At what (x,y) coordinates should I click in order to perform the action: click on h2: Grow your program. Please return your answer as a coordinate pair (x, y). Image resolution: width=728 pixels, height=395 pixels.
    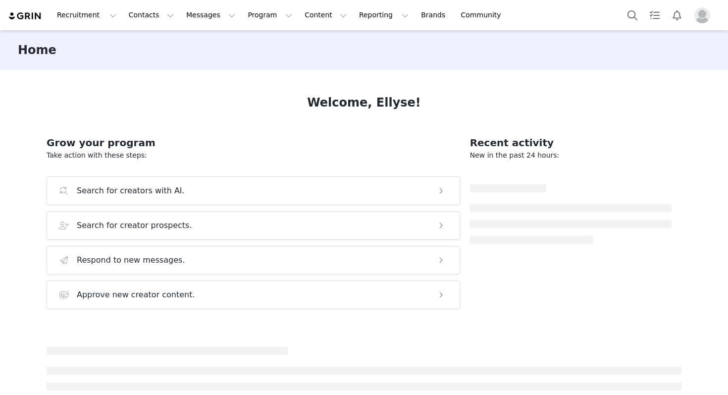
    Looking at the image, I should click on (253, 143).